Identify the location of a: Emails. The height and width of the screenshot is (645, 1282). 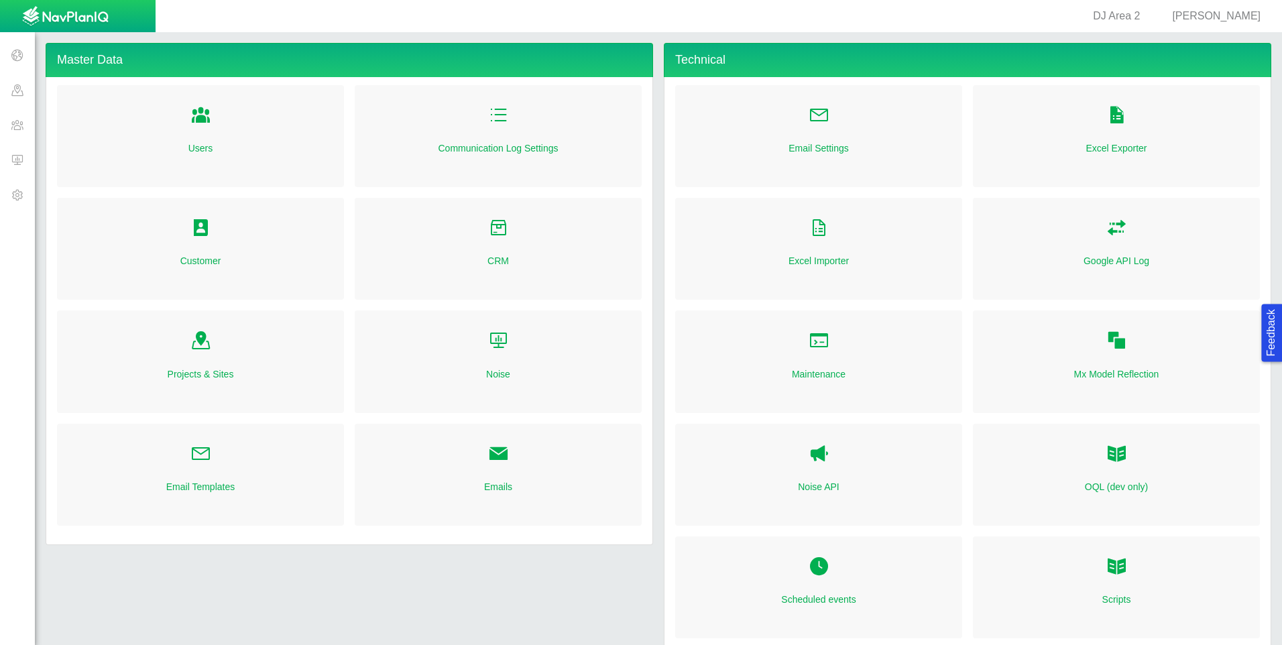
(498, 487).